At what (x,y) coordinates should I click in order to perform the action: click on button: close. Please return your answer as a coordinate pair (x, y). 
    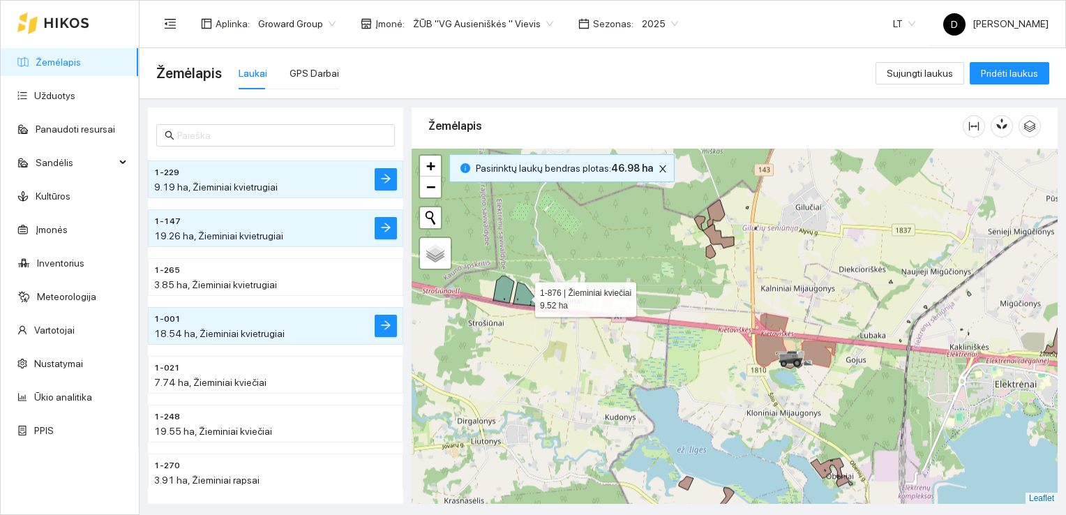
    Looking at the image, I should click on (662, 169).